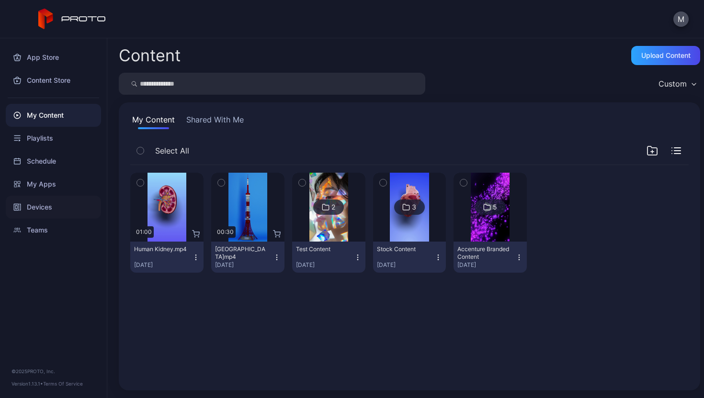  I want to click on a: Schedule, so click(53, 161).